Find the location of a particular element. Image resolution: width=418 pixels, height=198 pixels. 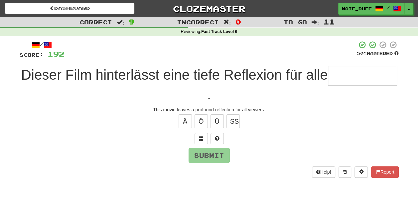

span: 11 is located at coordinates (329, 22).